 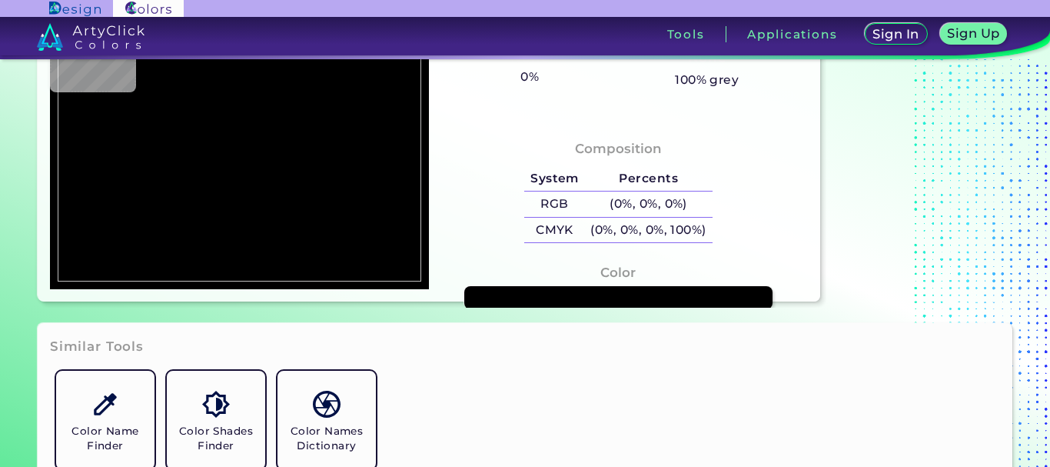 What do you see at coordinates (618, 272) in the screenshot?
I see `h4: Color` at bounding box center [618, 272].